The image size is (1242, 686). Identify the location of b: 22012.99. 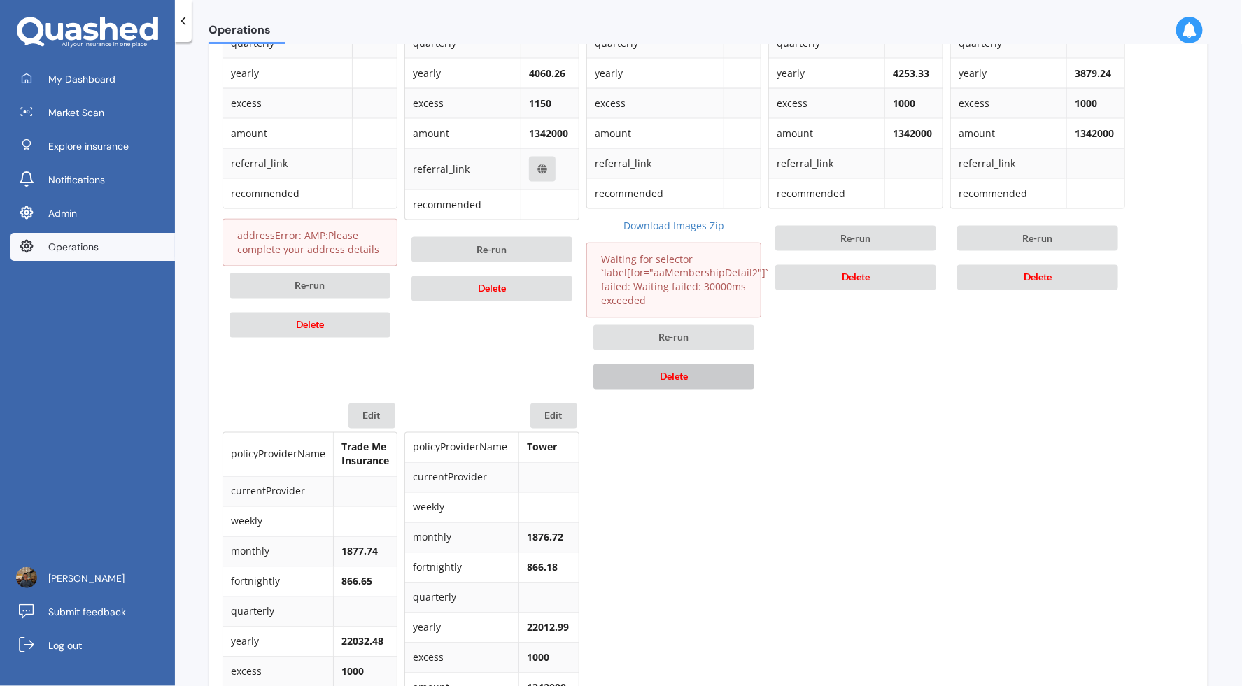
(548, 628).